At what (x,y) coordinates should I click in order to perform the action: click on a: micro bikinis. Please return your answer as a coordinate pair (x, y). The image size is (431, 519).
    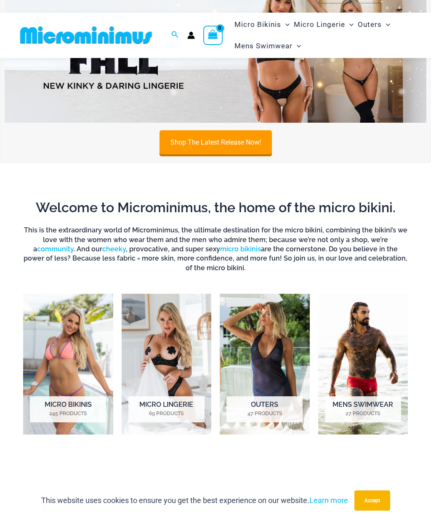
    Looking at the image, I should click on (240, 249).